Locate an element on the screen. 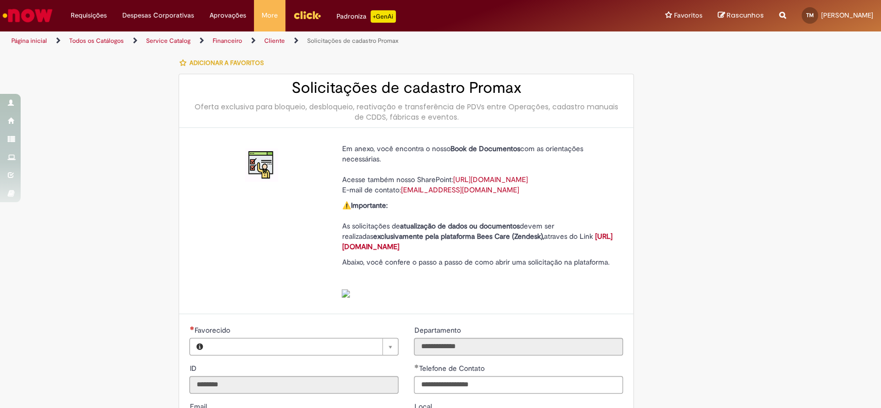 The width and height of the screenshot is (881, 408). img: sys_attachment.do is located at coordinates (346, 294).